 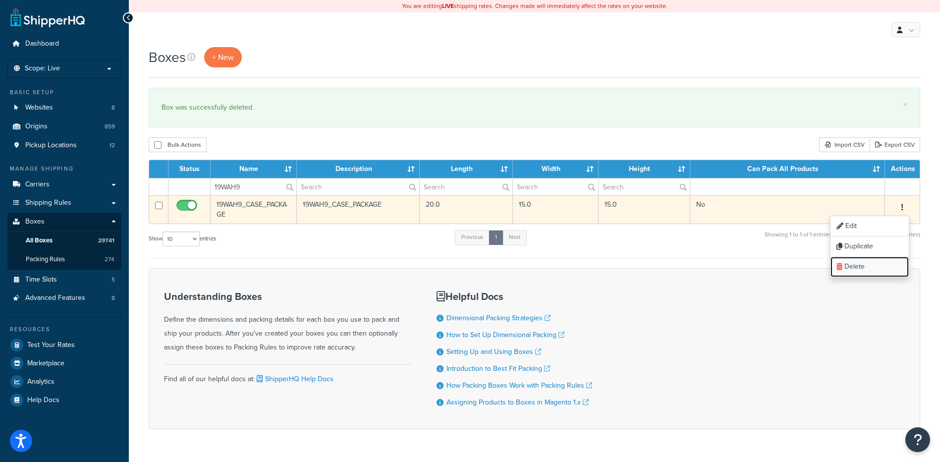 I want to click on span: Pickup Locations, so click(x=51, y=145).